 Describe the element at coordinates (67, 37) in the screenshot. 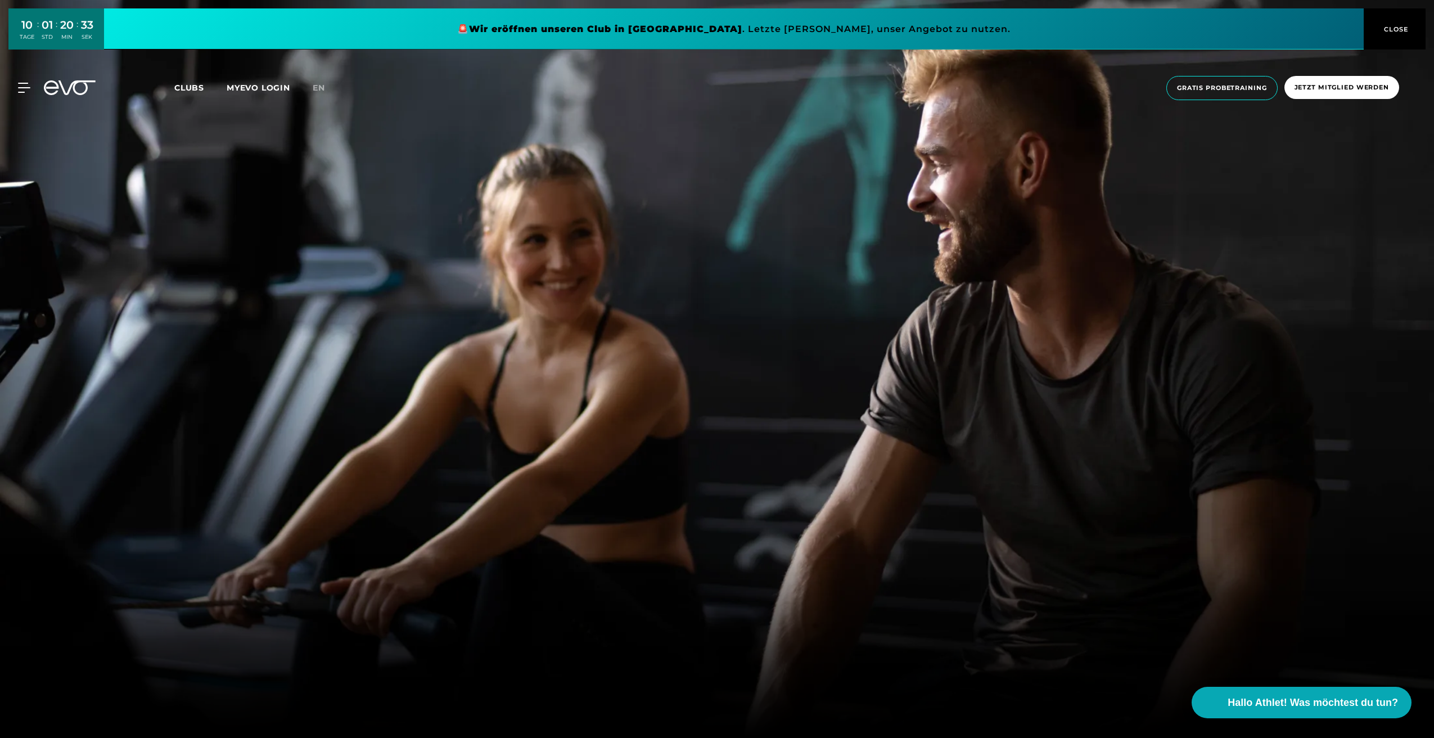

I see `div: MIN` at that location.